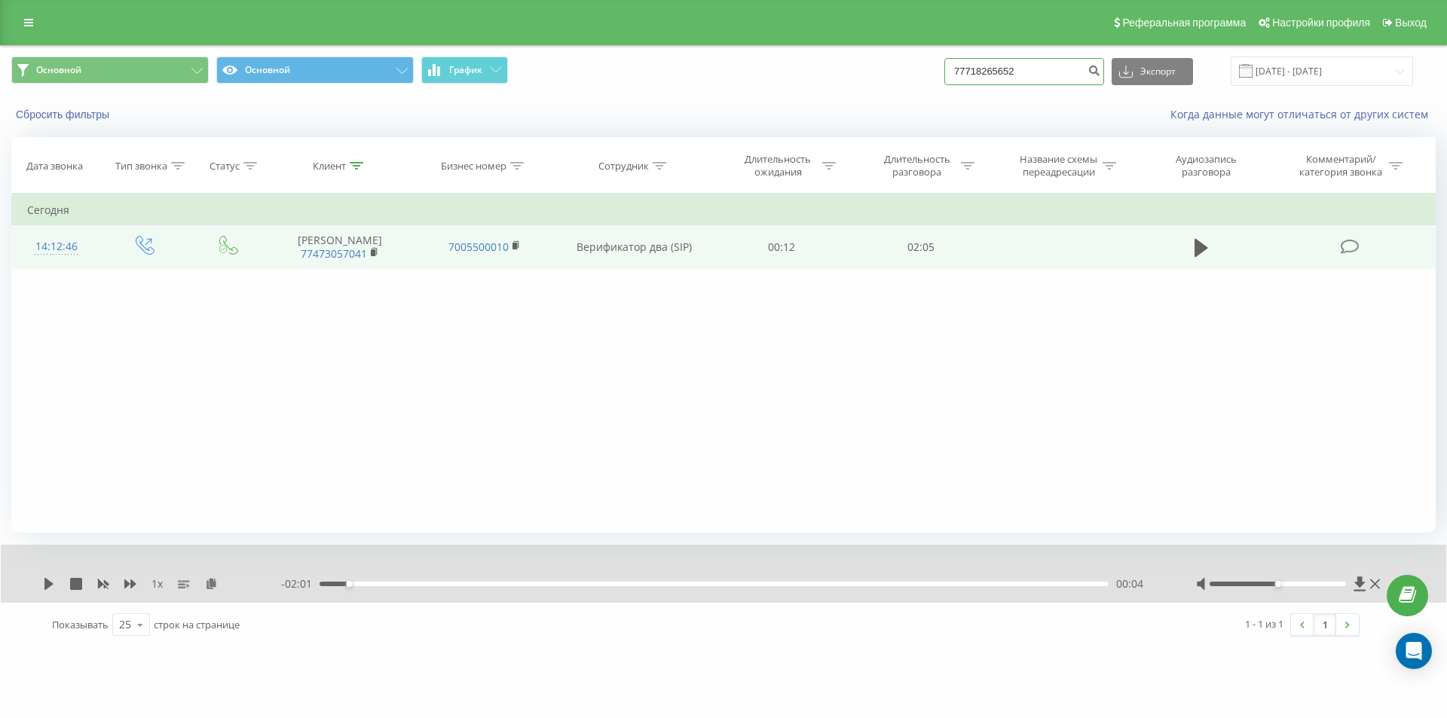 Image resolution: width=1447 pixels, height=718 pixels. What do you see at coordinates (1130, 584) in the screenshot?
I see `span: 00:04` at bounding box center [1130, 584].